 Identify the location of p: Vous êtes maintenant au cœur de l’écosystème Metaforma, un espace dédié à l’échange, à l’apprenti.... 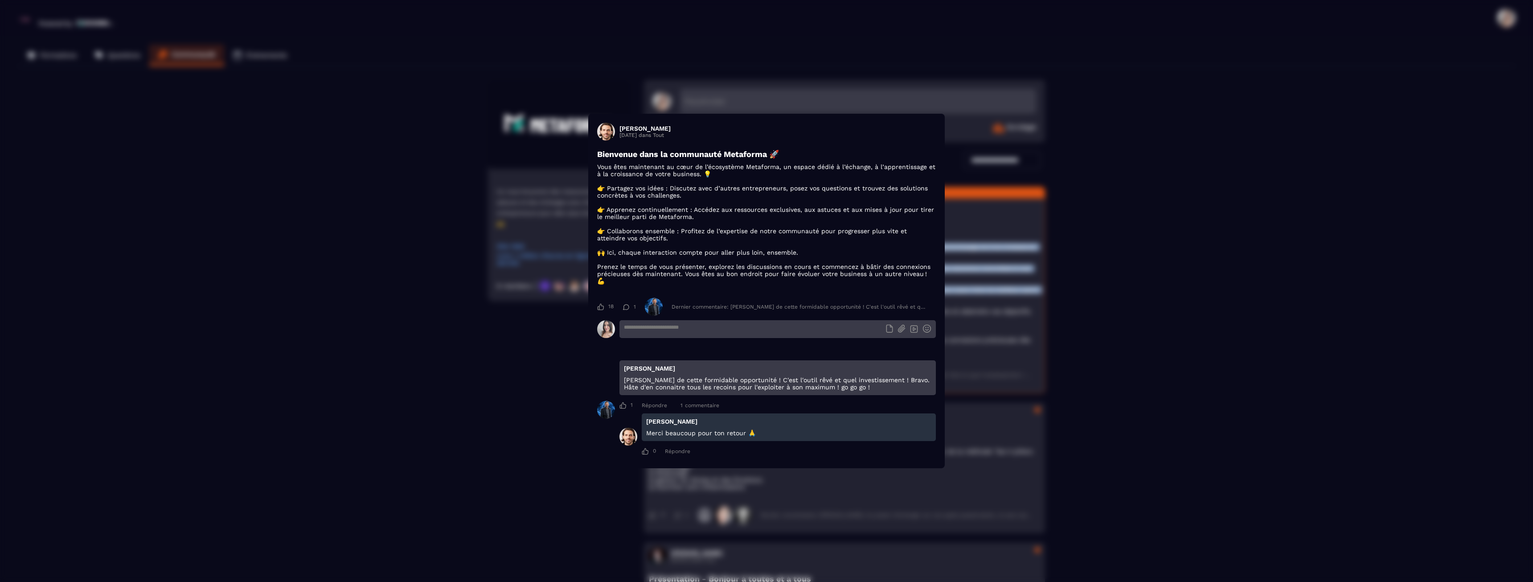
(767, 224).